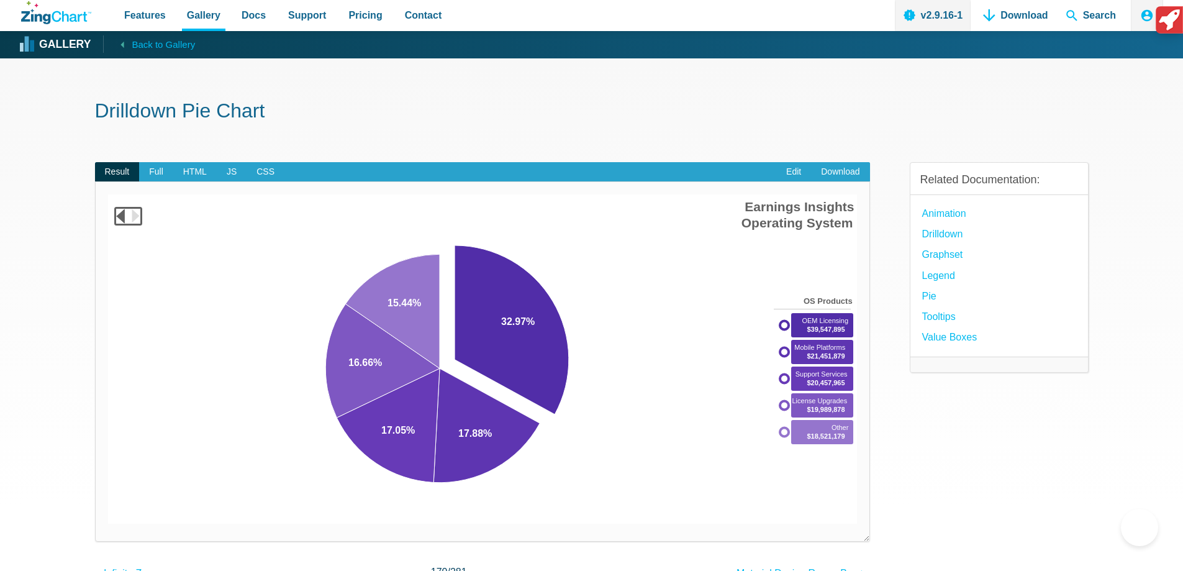 The width and height of the screenshot is (1183, 571). Describe the element at coordinates (943, 234) in the screenshot. I see `a: Drilldown` at that location.